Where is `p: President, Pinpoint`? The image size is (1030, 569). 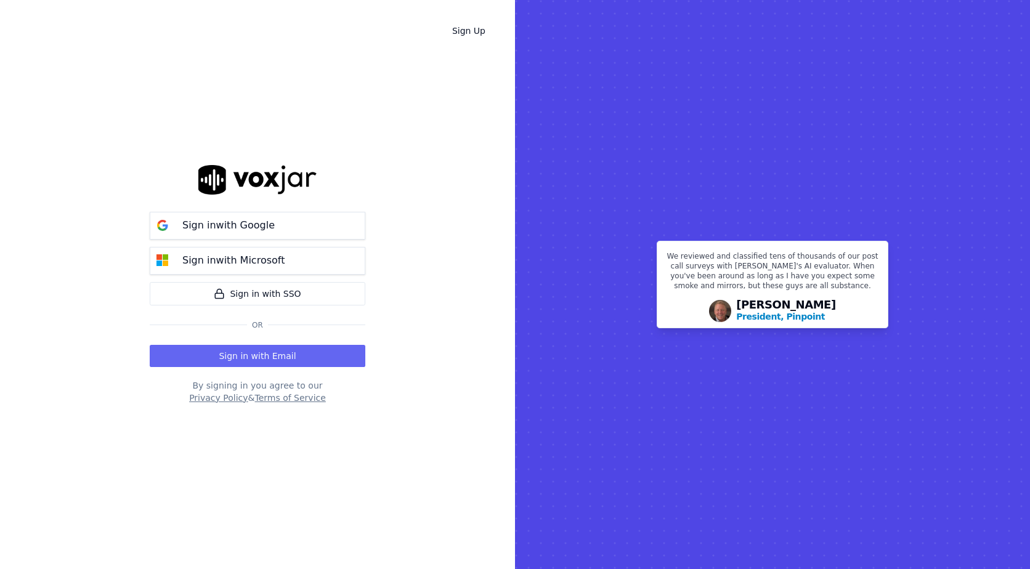
p: President, Pinpoint is located at coordinates (781, 317).